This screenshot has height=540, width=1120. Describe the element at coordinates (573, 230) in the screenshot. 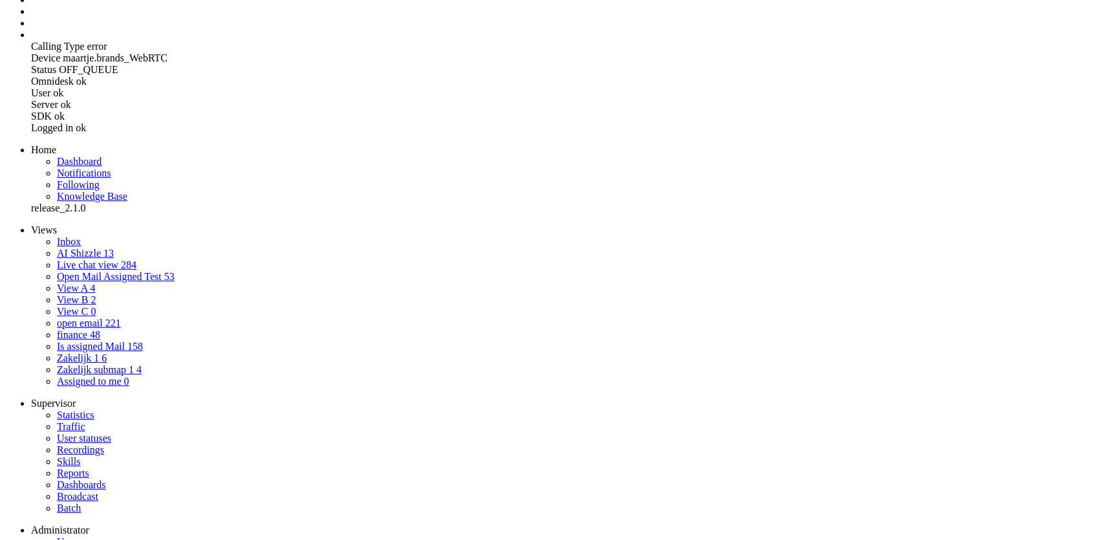

I see `li: Views` at that location.